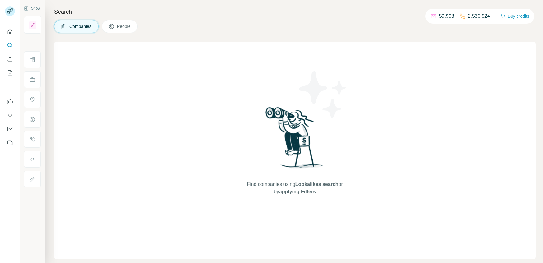 This screenshot has width=543, height=263. What do you see at coordinates (124, 26) in the screenshot?
I see `span: People` at bounding box center [124, 26].